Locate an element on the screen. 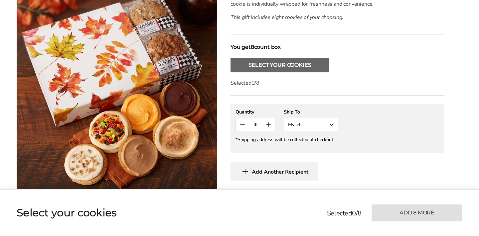 Image resolution: width=479 pixels, height=236 pixels. button: Select Your Cookies is located at coordinates (280, 65).